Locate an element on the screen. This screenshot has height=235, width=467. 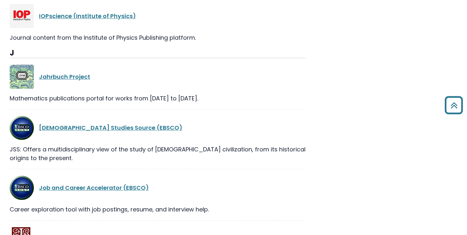
h3: J is located at coordinates (158, 53).